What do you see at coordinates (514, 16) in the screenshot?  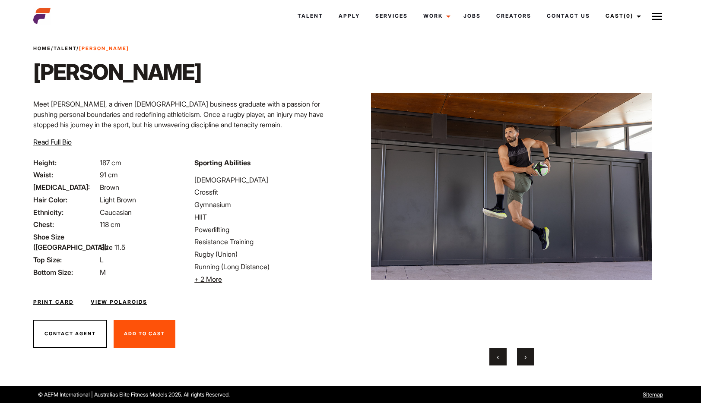 I see `a: Creators` at bounding box center [514, 16].